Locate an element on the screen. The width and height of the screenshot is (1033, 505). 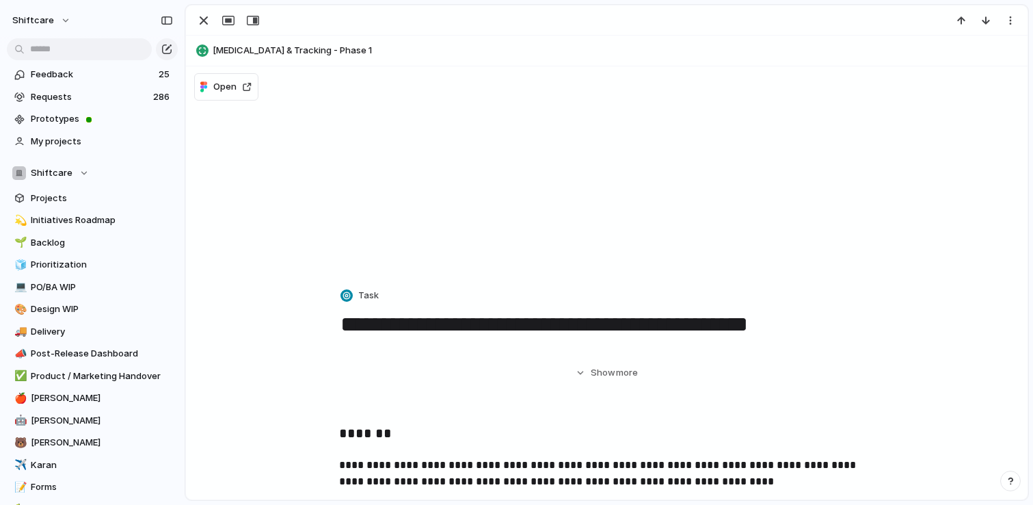
span: shiftcare is located at coordinates (33, 21).